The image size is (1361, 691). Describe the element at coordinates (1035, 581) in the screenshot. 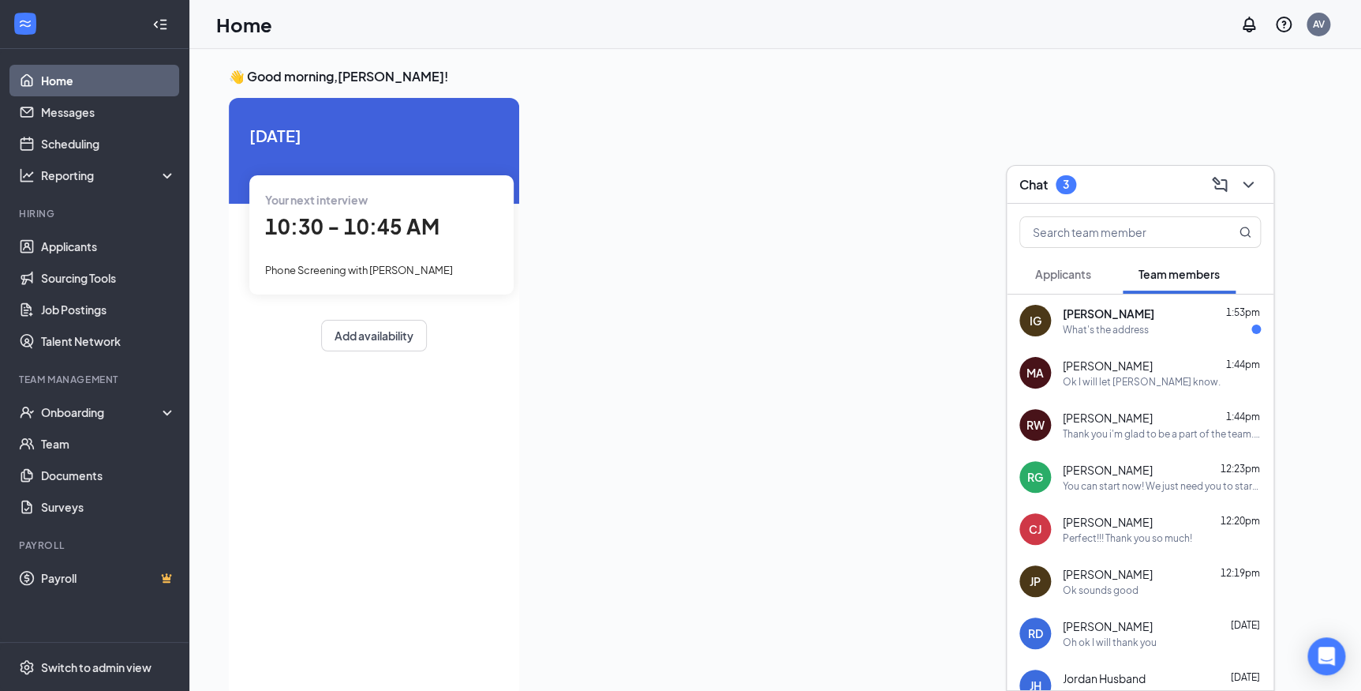

I see `div: JP` at that location.